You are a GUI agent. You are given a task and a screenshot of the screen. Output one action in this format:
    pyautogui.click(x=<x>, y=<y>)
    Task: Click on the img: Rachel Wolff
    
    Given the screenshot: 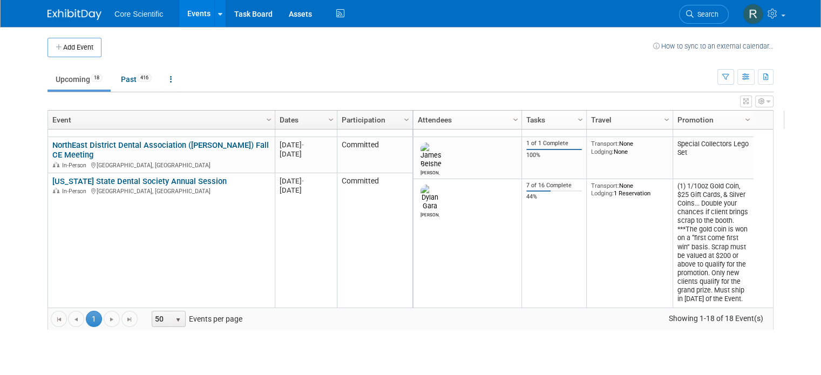 What is the action you would take?
    pyautogui.click(x=753, y=14)
    